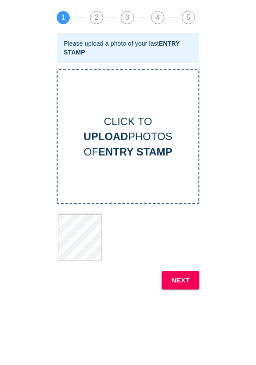 The image size is (256, 365). What do you see at coordinates (180, 280) in the screenshot?
I see `button: NEXT` at bounding box center [180, 280].